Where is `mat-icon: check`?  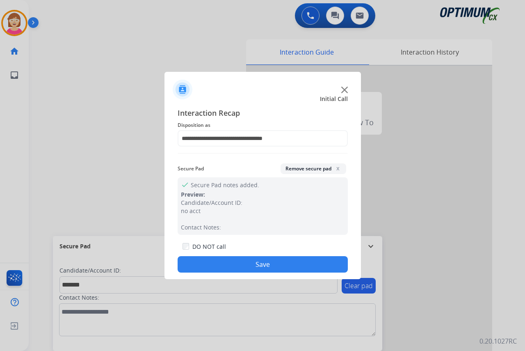 mat-icon: check is located at coordinates (184, 184).